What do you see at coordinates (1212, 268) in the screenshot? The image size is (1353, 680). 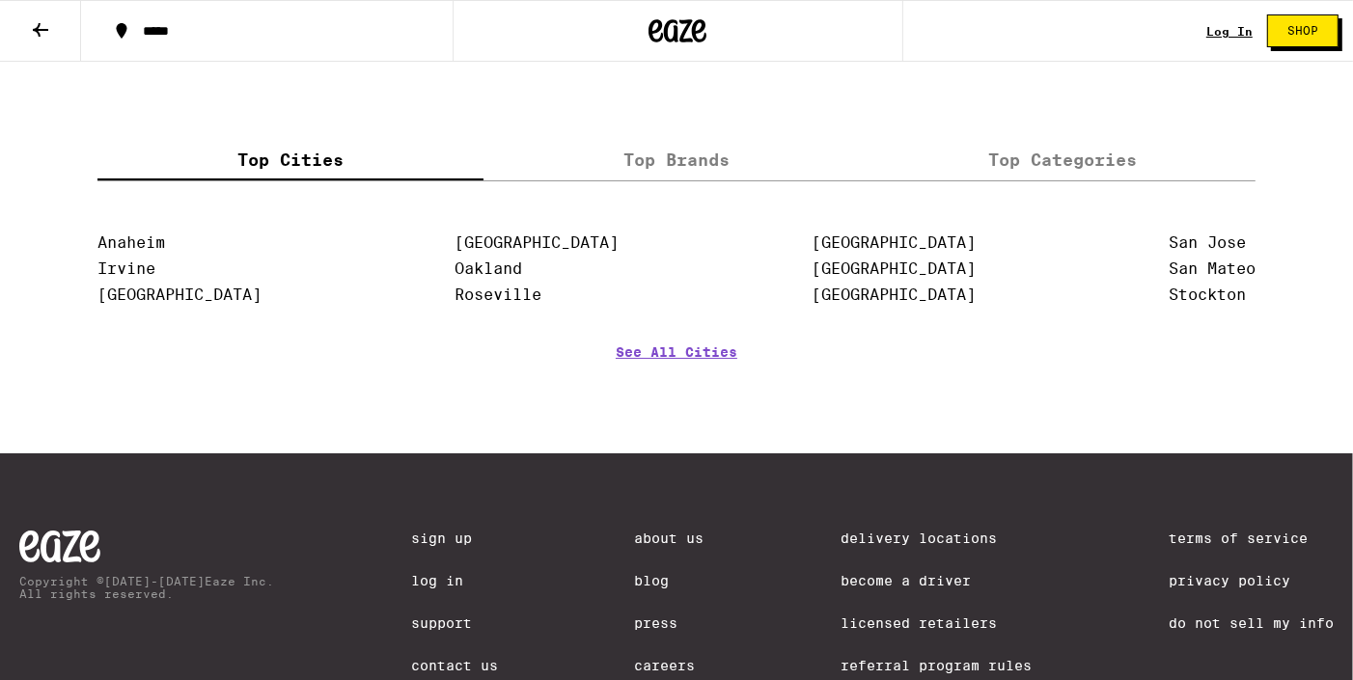 I see `a: San Mateo` at bounding box center [1212, 268].